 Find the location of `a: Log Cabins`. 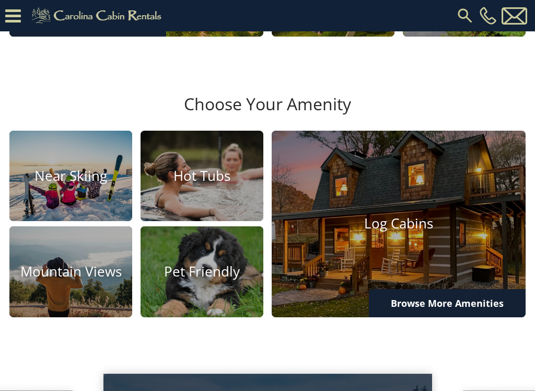

a: Log Cabins is located at coordinates (399, 224).